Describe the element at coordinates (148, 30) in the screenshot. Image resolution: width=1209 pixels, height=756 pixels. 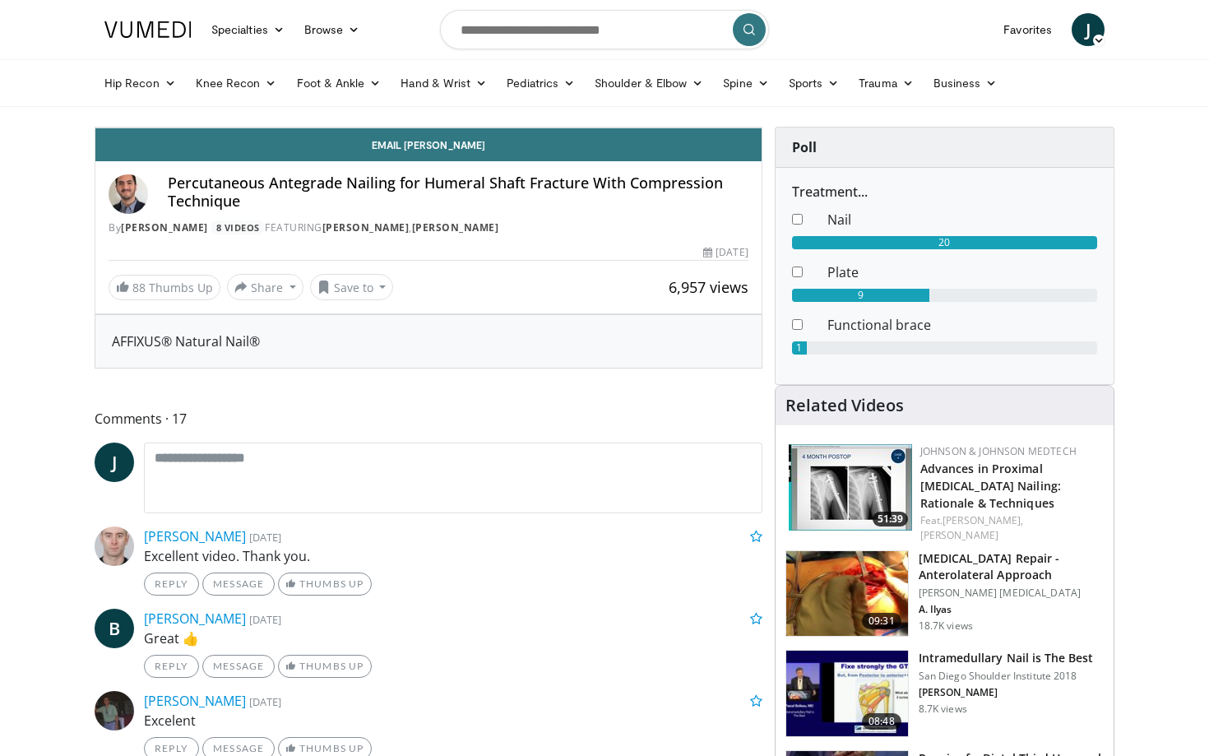
I see `img: VuMedi Logo` at that location.